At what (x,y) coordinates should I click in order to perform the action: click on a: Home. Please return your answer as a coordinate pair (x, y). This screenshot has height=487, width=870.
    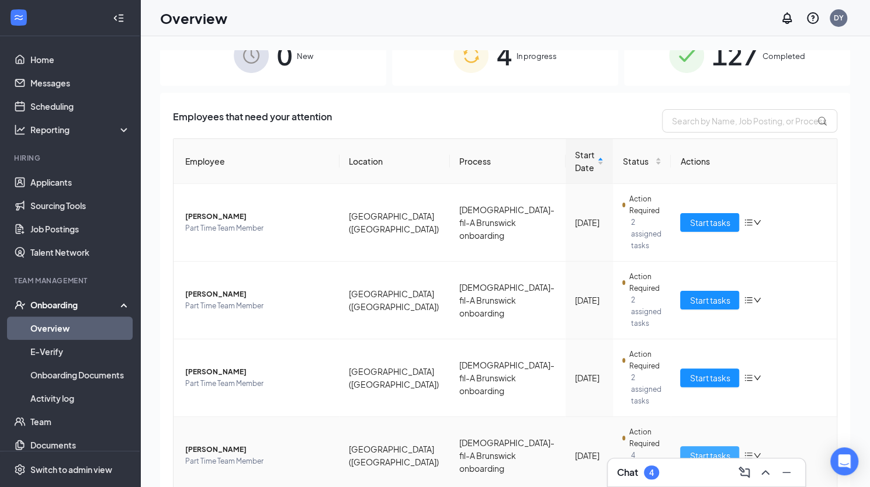
    Looking at the image, I should click on (80, 60).